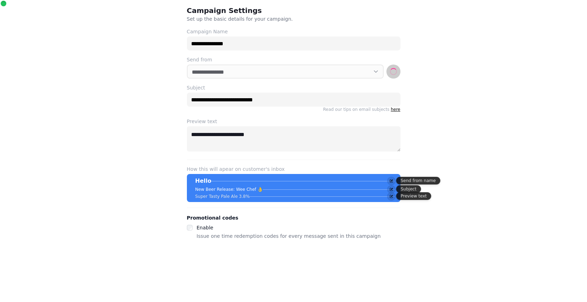 The height and width of the screenshot is (302, 587). What do you see at coordinates (205, 228) in the screenshot?
I see `label: Enable` at bounding box center [205, 228].